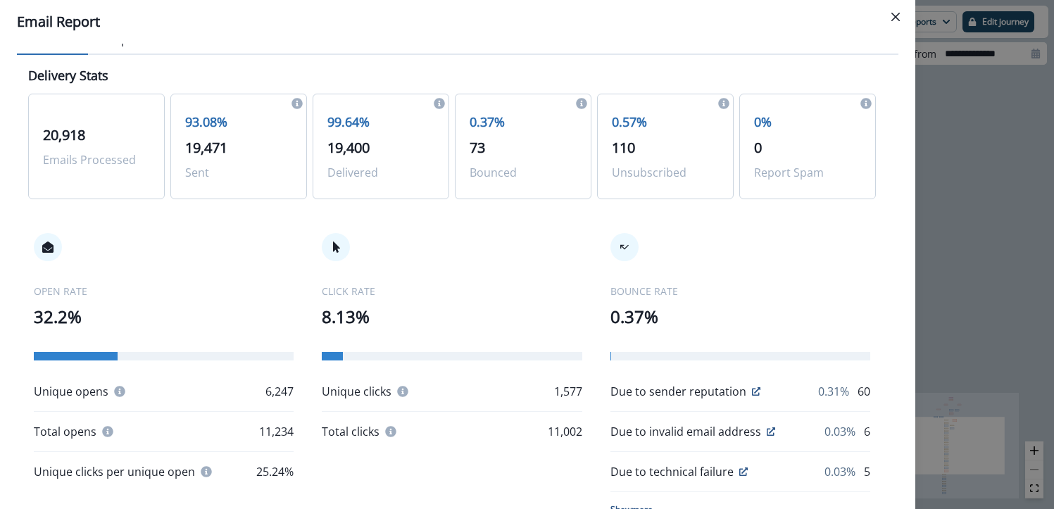 The image size is (1054, 509). Describe the element at coordinates (114, 472) in the screenshot. I see `p: Unique clicks per unique open` at that location.